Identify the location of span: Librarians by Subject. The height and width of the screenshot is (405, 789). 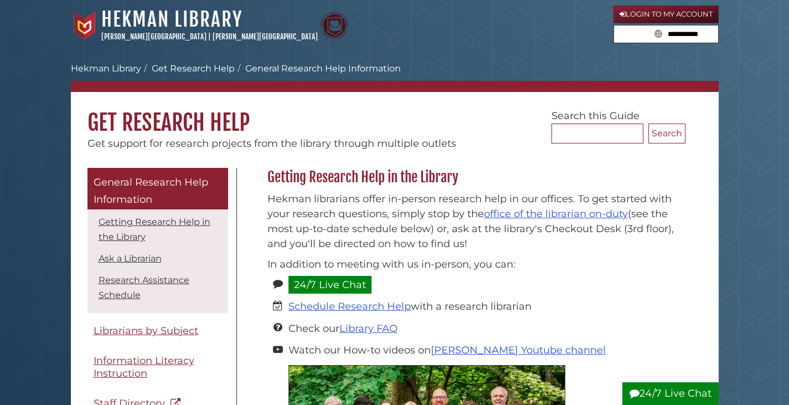
(146, 331).